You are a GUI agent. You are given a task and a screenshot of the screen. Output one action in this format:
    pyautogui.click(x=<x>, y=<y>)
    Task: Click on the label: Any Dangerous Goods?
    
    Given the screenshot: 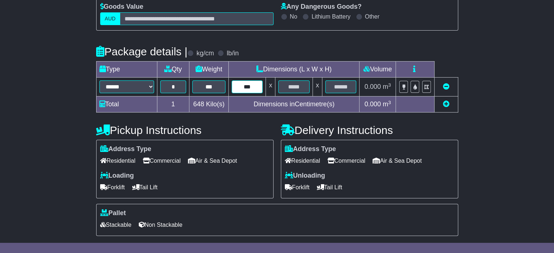 What is the action you would take?
    pyautogui.click(x=321, y=7)
    